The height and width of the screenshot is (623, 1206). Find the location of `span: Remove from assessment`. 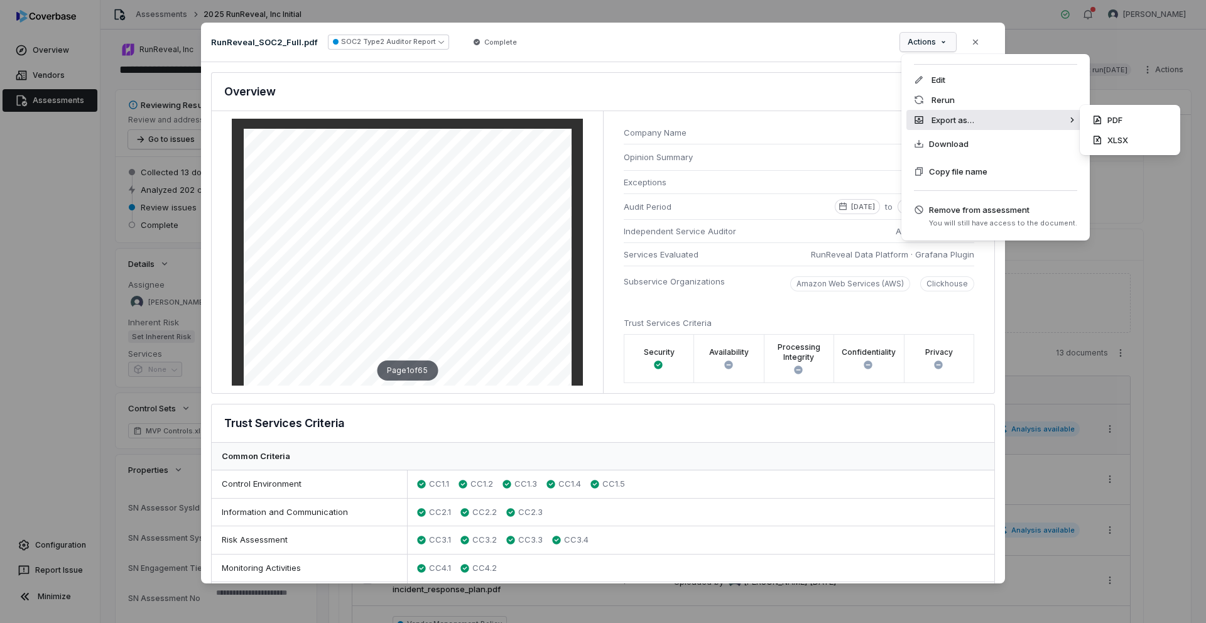

span: Remove from assessment is located at coordinates (1003, 210).